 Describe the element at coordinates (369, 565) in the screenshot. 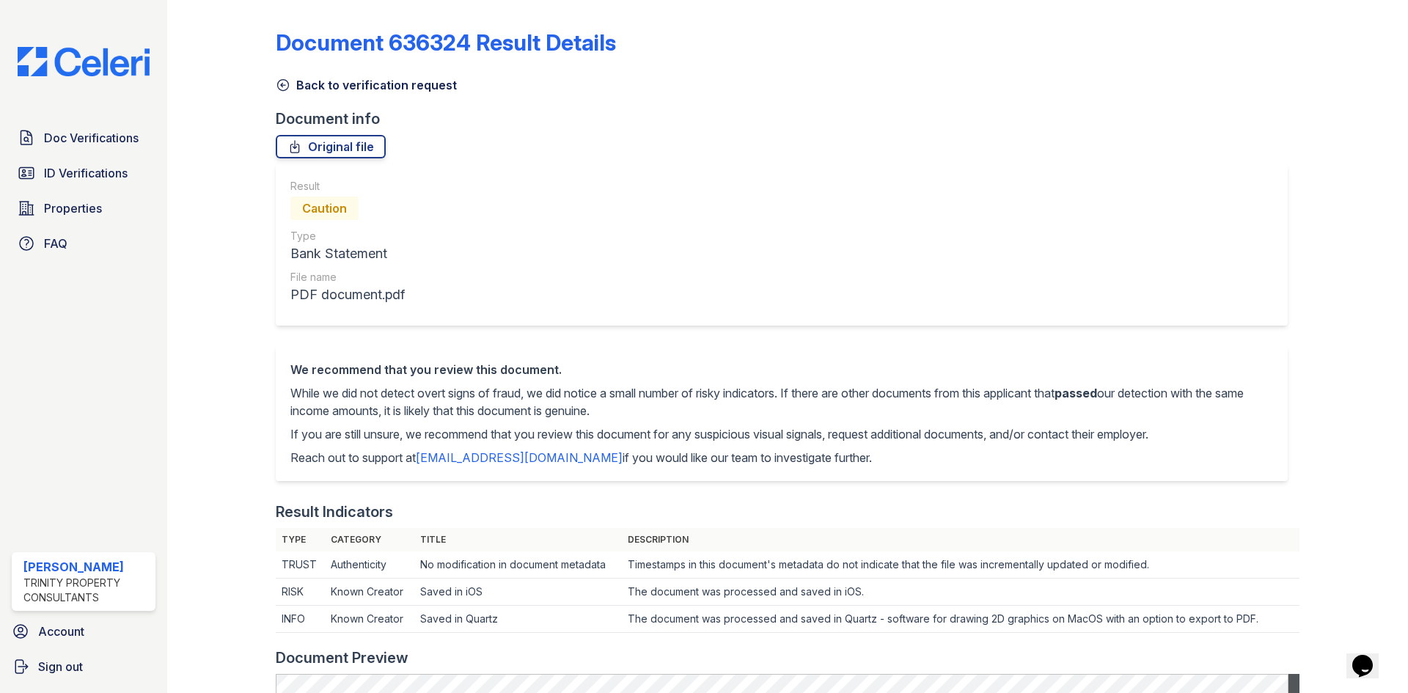

I see `td: Authenticity` at that location.